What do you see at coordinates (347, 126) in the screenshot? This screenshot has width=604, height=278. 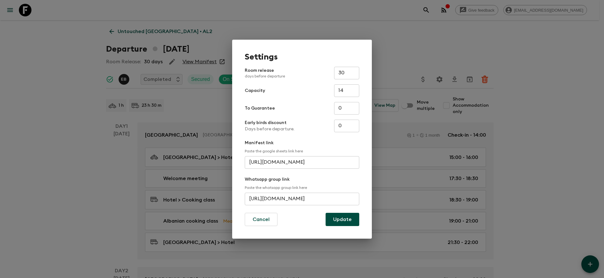 I see `input: e.g. 180` at bounding box center [347, 126].